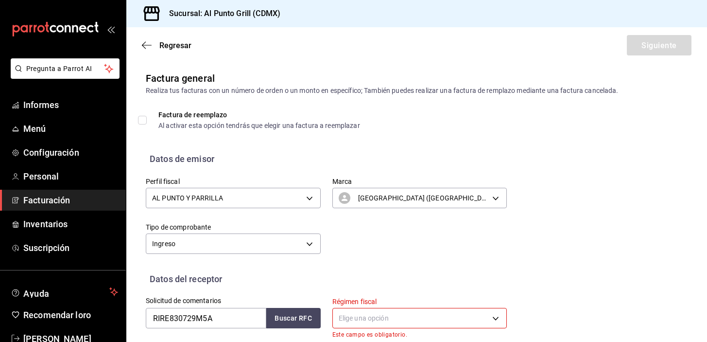  Describe the element at coordinates (294, 318) in the screenshot. I see `button: Buscar RFC` at that location.